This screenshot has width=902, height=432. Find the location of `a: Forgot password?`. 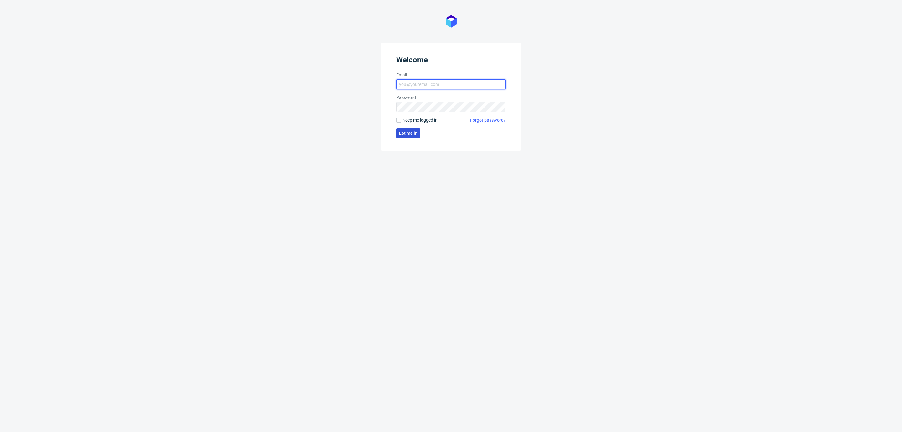

a: Forgot password? is located at coordinates (488, 120).